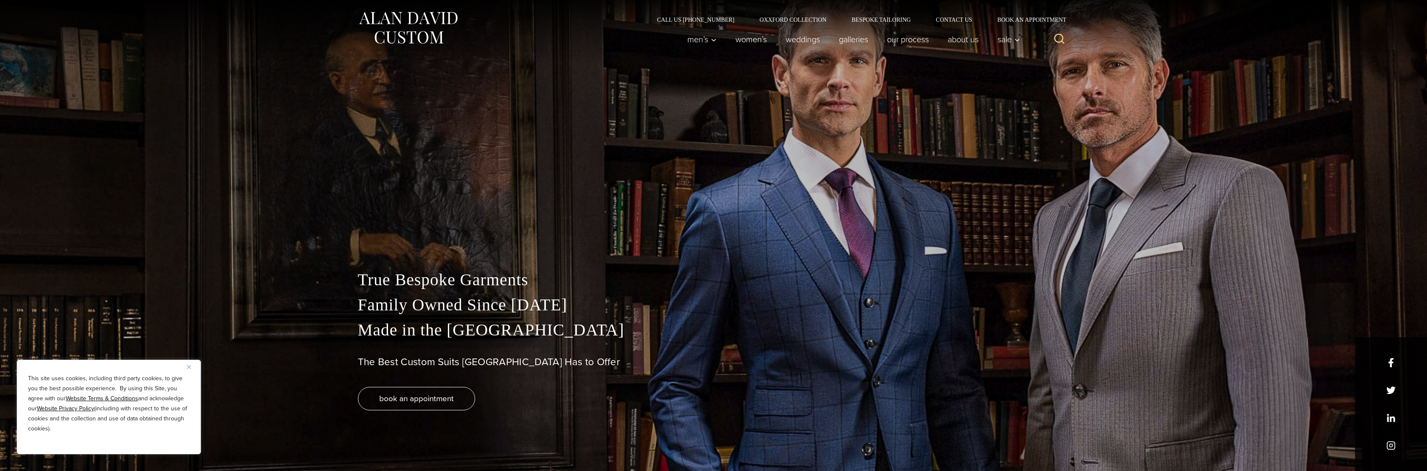  Describe the element at coordinates (857, 20) in the screenshot. I see `nav: Secondary Navigation` at that location.